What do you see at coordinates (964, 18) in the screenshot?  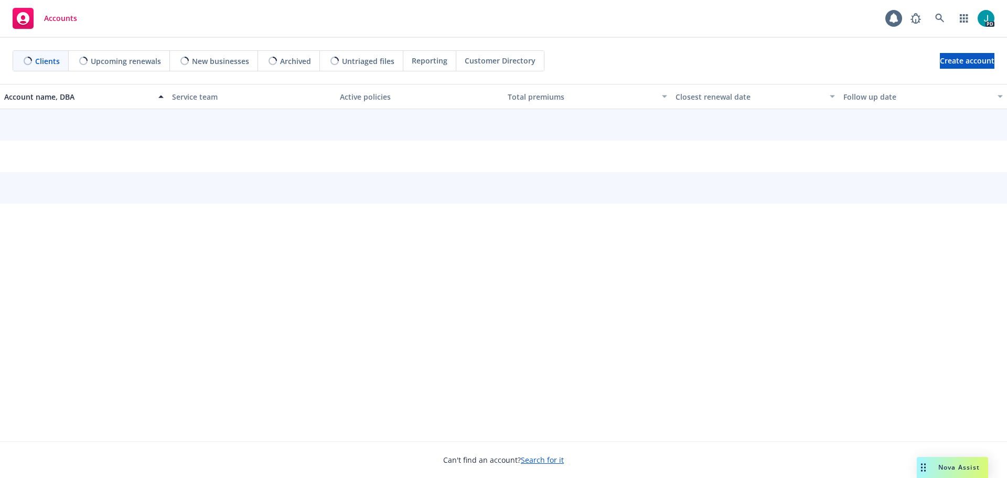 I see `a: Switch app` at bounding box center [964, 18].